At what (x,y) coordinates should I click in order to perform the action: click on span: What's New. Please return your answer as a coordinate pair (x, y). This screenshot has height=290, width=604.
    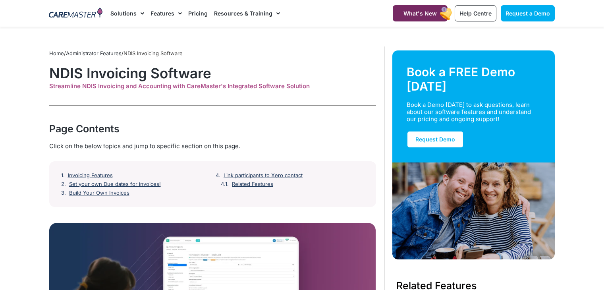
    Looking at the image, I should click on (420, 13).